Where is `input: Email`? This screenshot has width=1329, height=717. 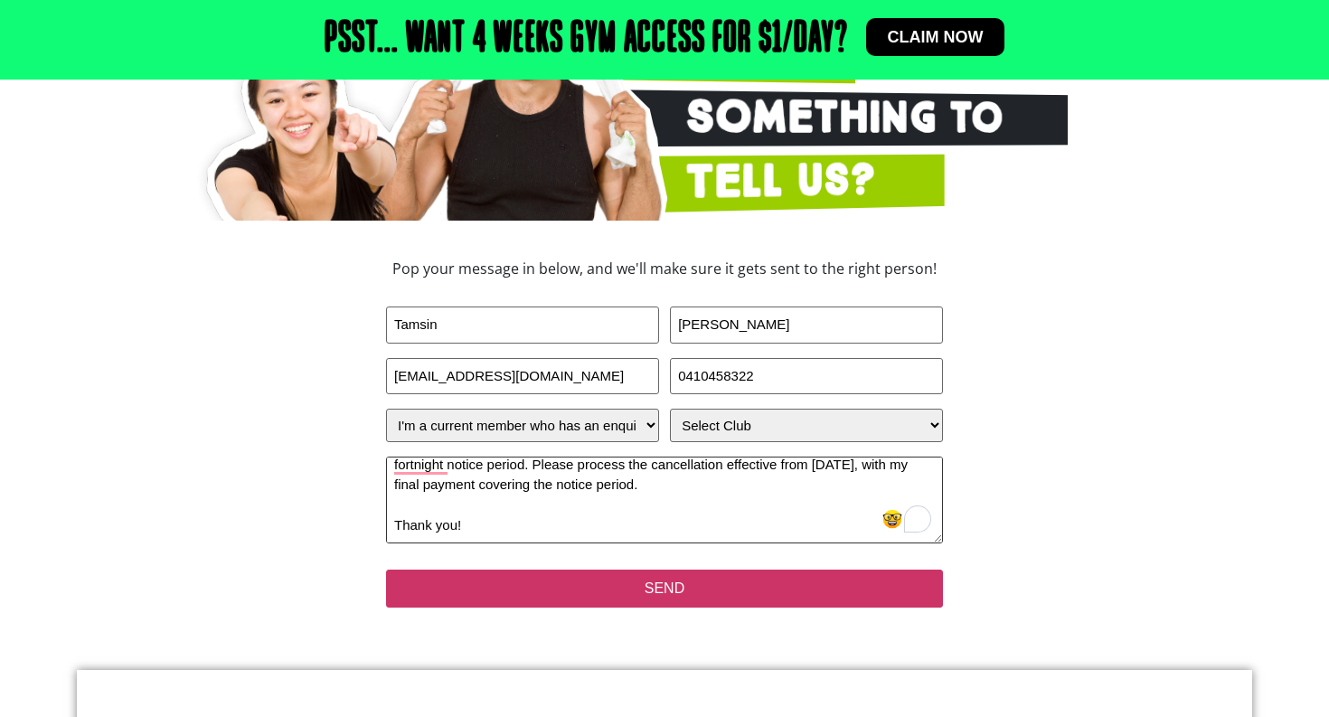 input: Email is located at coordinates (522, 376).